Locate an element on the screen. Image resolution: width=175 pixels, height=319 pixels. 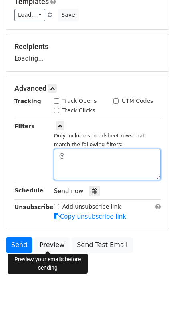
div: Preview your emails before sending is located at coordinates (48, 263).